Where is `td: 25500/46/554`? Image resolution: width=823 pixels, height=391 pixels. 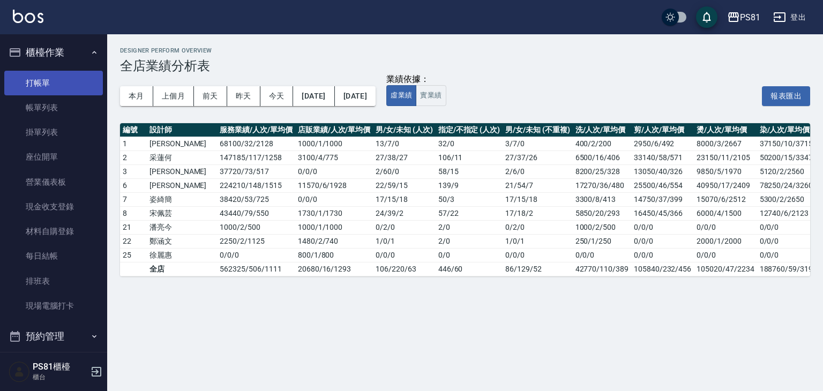 td: 25500/46/554 is located at coordinates (662, 185).